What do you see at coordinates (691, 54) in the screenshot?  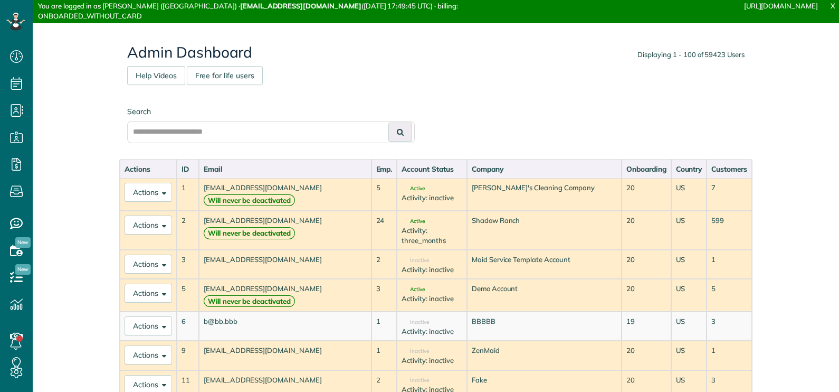 I see `div: Displaying 1 - 100 of 59423 Users` at bounding box center [691, 54].